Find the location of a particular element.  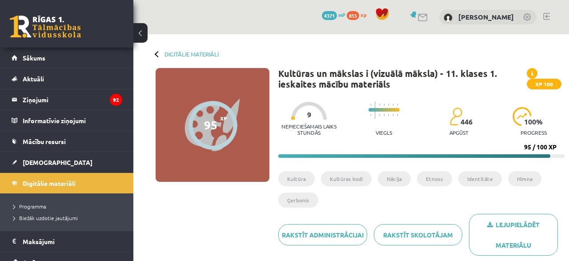

img: icon-progress-161ccf0a02000e728c5f80fcf4c31c7af3da0e1684b2b1d7c360e028c24a22f1.svg is located at coordinates (522, 117).